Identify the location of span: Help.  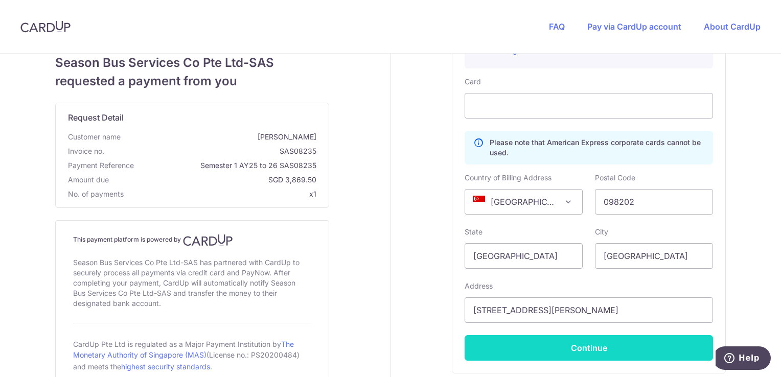
(33, 12).